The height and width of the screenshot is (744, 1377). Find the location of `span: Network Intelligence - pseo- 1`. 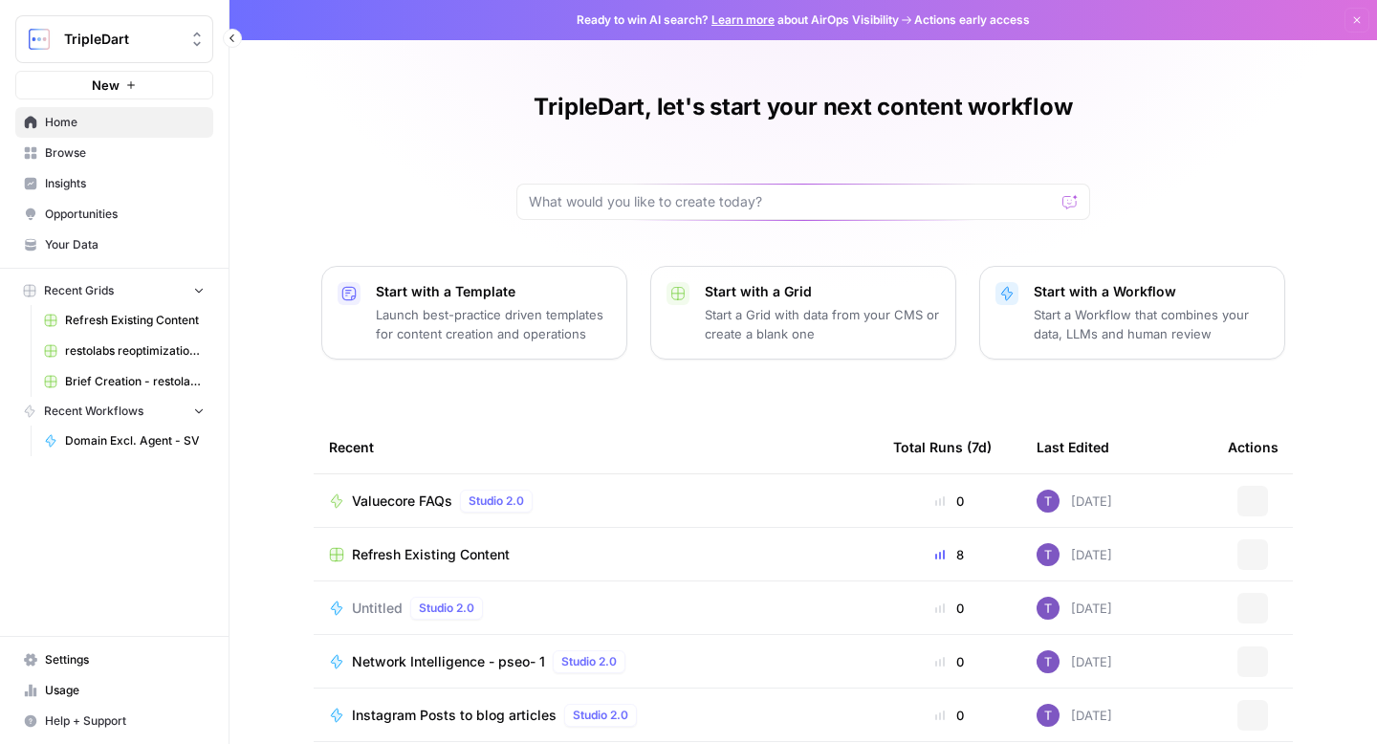

span: Network Intelligence - pseo- 1 is located at coordinates (448, 662).